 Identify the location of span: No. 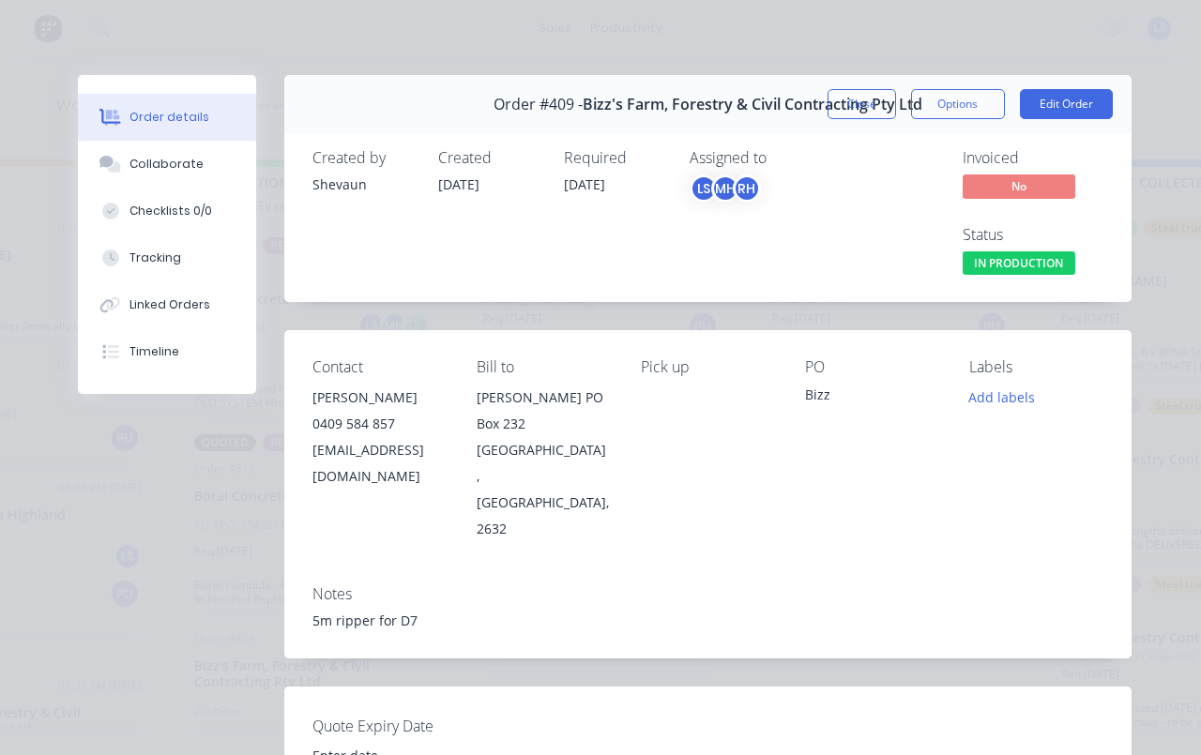
(1019, 186).